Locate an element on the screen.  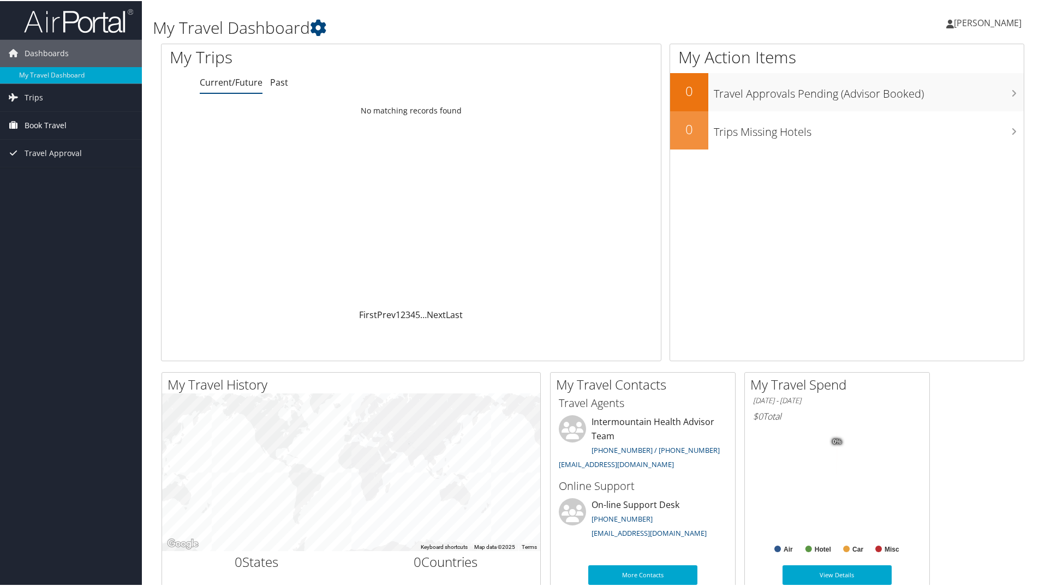
li: On-line Support Desk is located at coordinates (643, 519).